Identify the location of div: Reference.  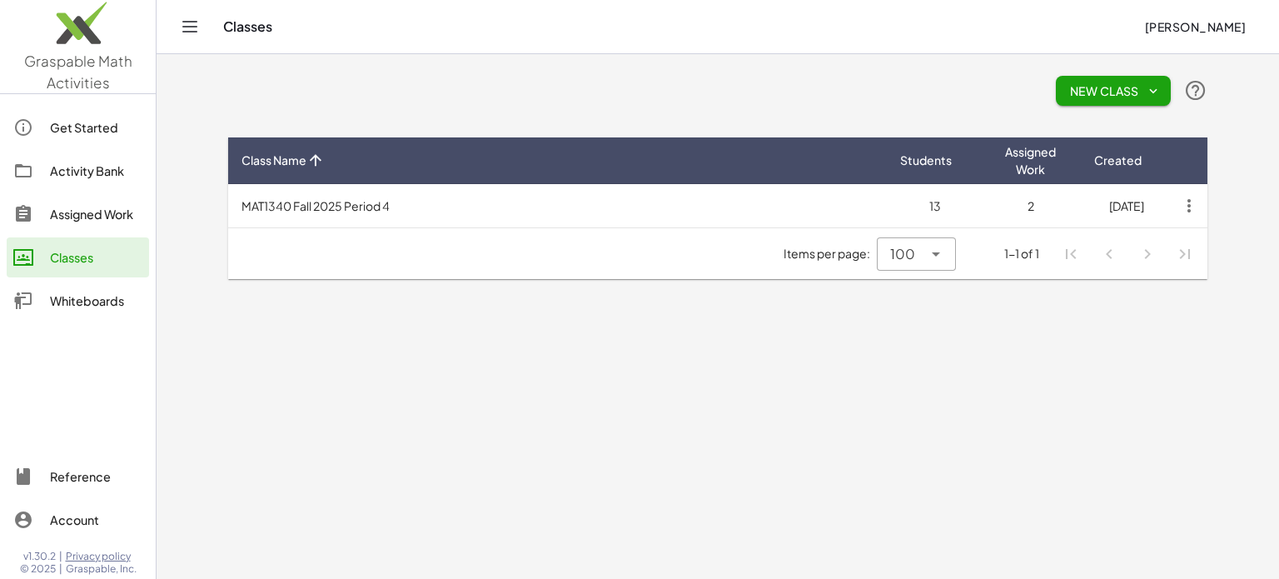
(96, 476).